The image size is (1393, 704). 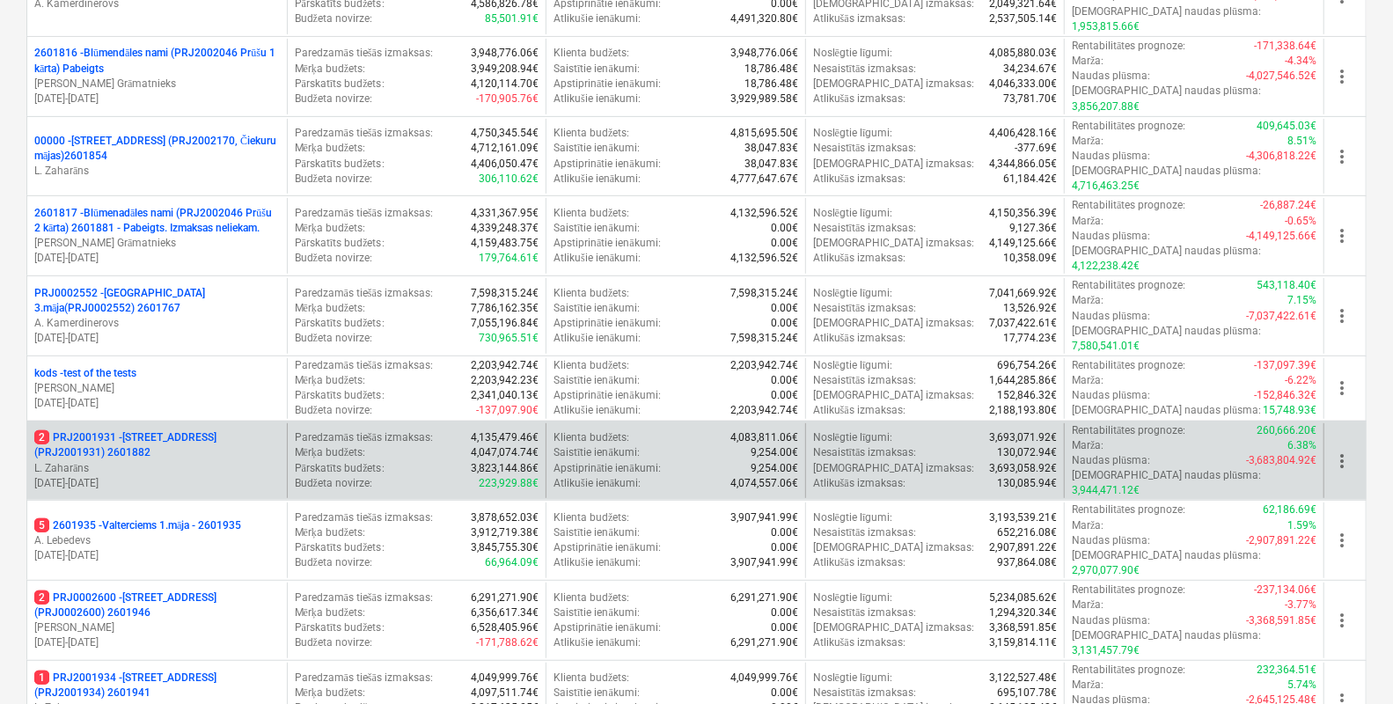 I want to click on p: Apstiprinātie ienākumi :, so click(x=607, y=243).